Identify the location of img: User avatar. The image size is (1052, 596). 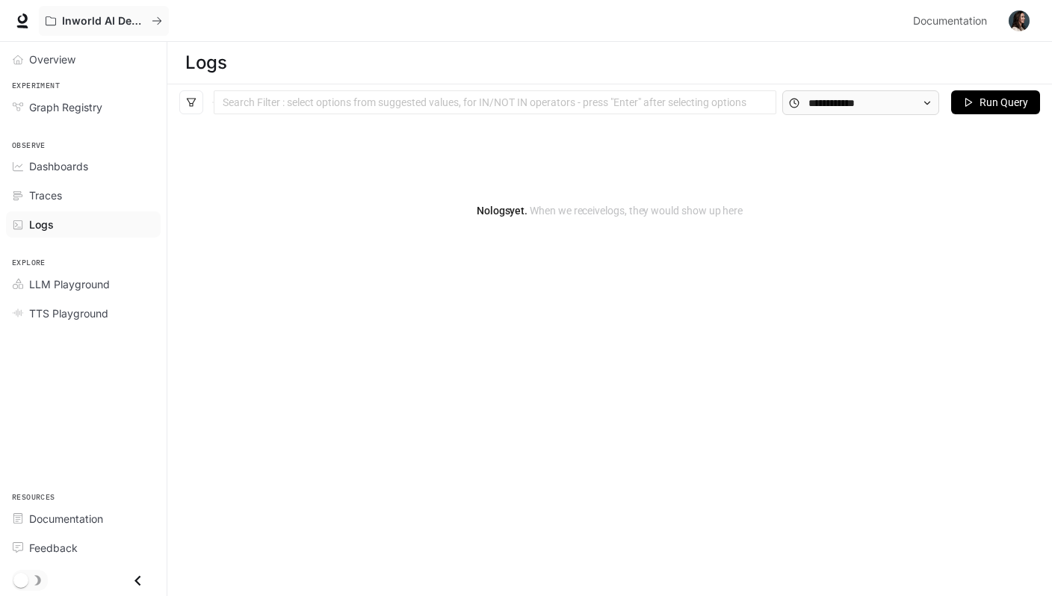
(1019, 21).